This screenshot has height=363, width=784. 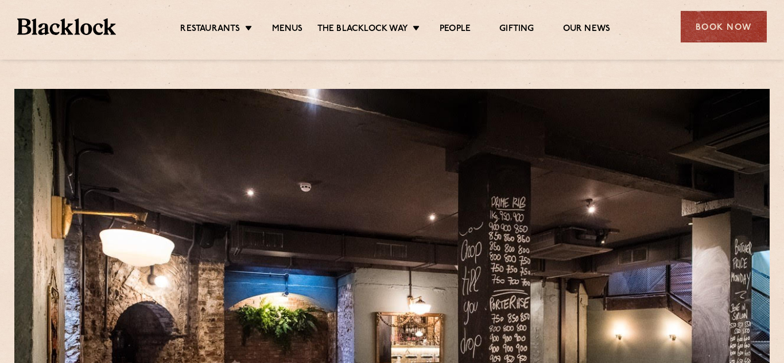 What do you see at coordinates (67, 26) in the screenshot?
I see `img: BL_Textured_Logo-footer-cropped.svg` at bounding box center [67, 26].